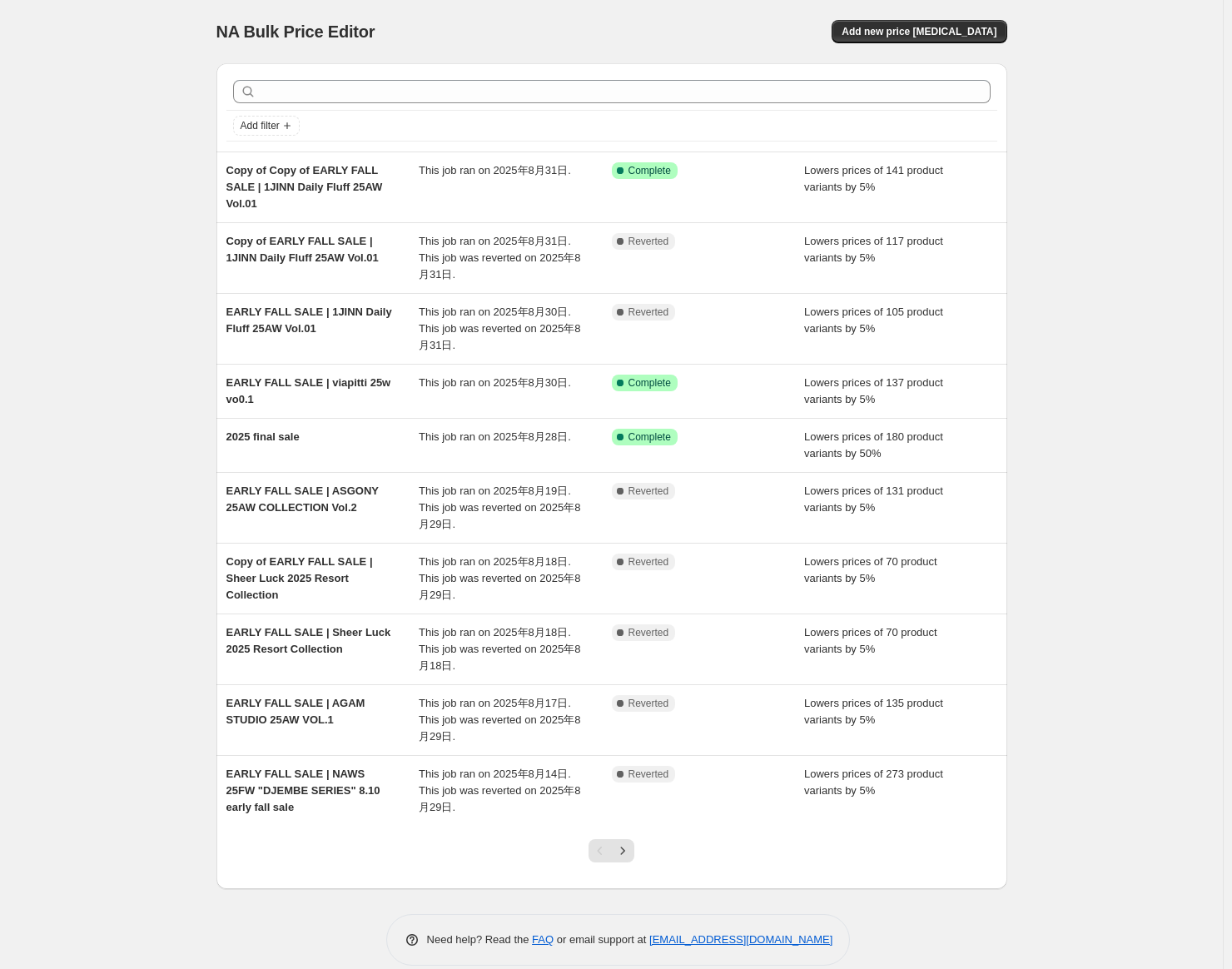 The image size is (1232, 969). Describe the element at coordinates (873, 249) in the screenshot. I see `span: Lowers prices of 117 product variants by 5%` at that location.